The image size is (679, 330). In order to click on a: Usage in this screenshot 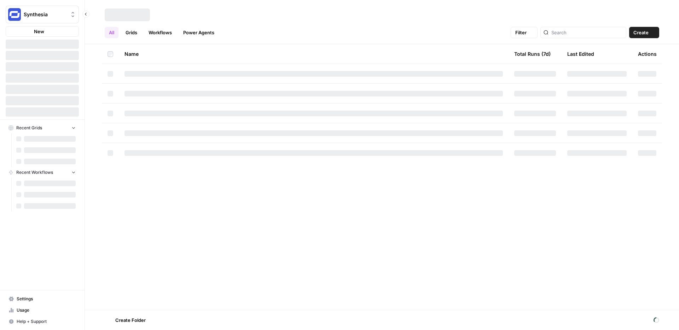, I will do `click(42, 310)`.